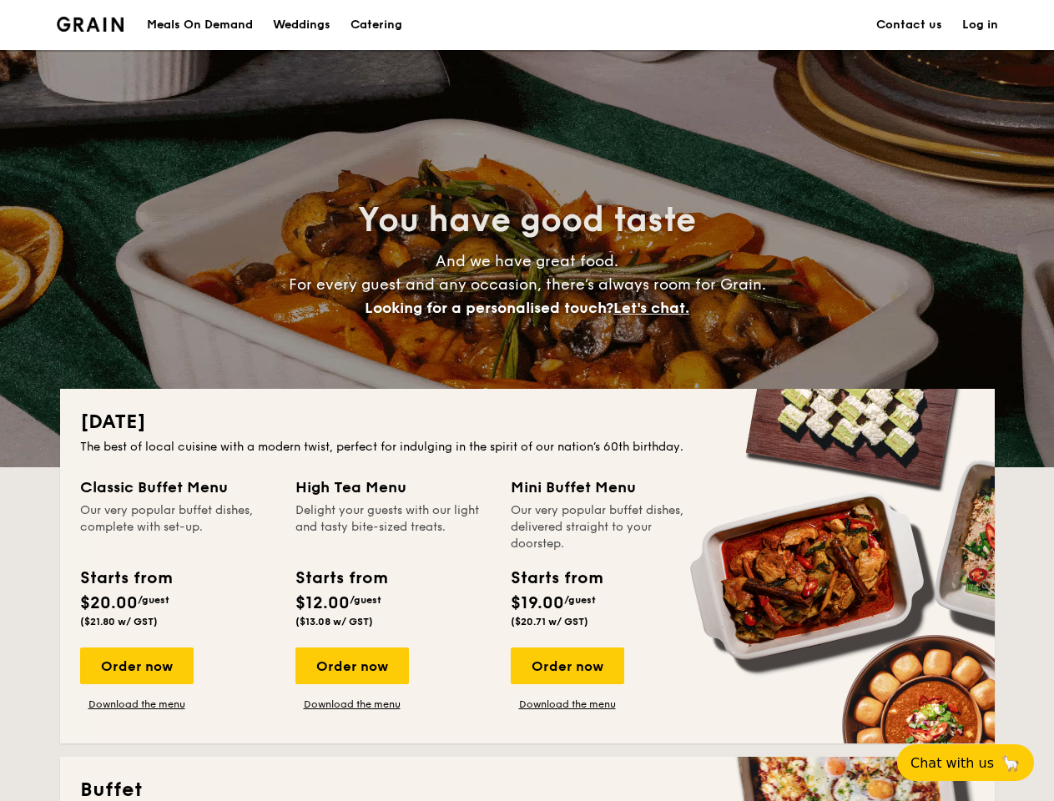 This screenshot has width=1054, height=801. I want to click on span: ($20.71 w/ GST), so click(549, 622).